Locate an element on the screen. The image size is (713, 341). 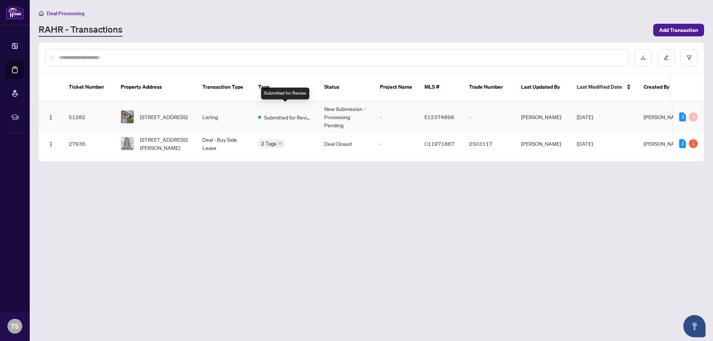
th: Transaction Type is located at coordinates (224, 87).